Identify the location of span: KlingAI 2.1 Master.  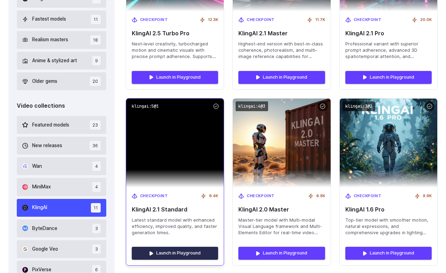
(281, 33).